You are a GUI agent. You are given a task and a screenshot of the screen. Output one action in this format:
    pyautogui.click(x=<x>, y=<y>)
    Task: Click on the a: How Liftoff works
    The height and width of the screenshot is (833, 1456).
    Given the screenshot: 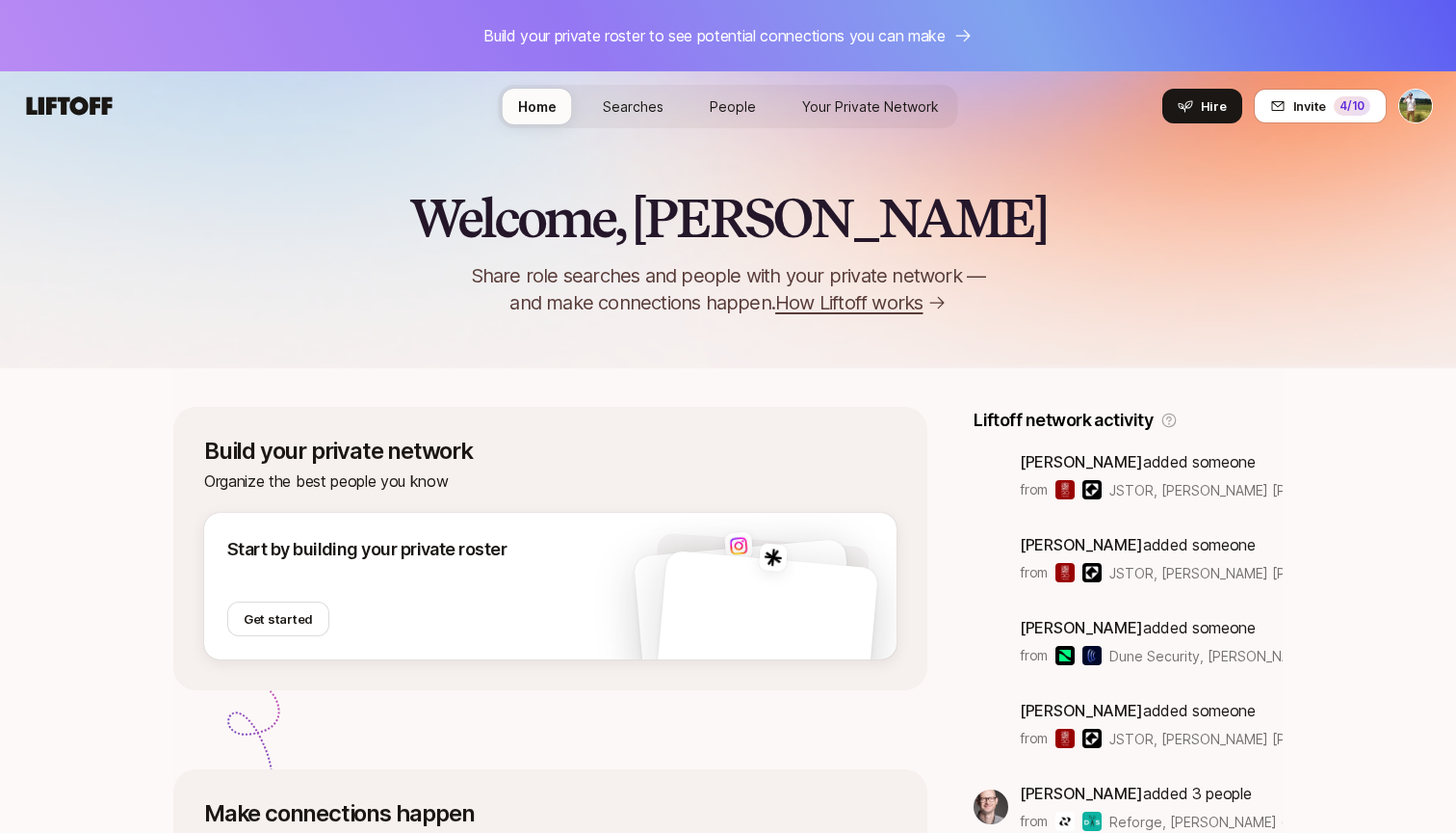 What is the action you would take?
    pyautogui.click(x=860, y=303)
    